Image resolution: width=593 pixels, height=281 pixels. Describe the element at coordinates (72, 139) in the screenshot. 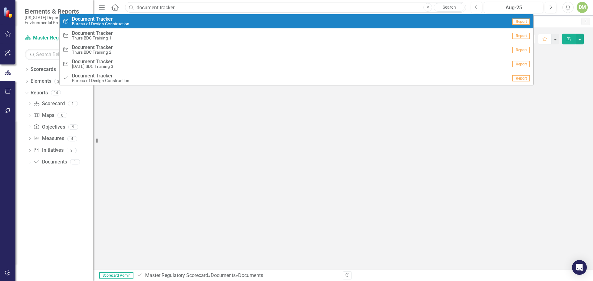

I see `div: 4` at that location.